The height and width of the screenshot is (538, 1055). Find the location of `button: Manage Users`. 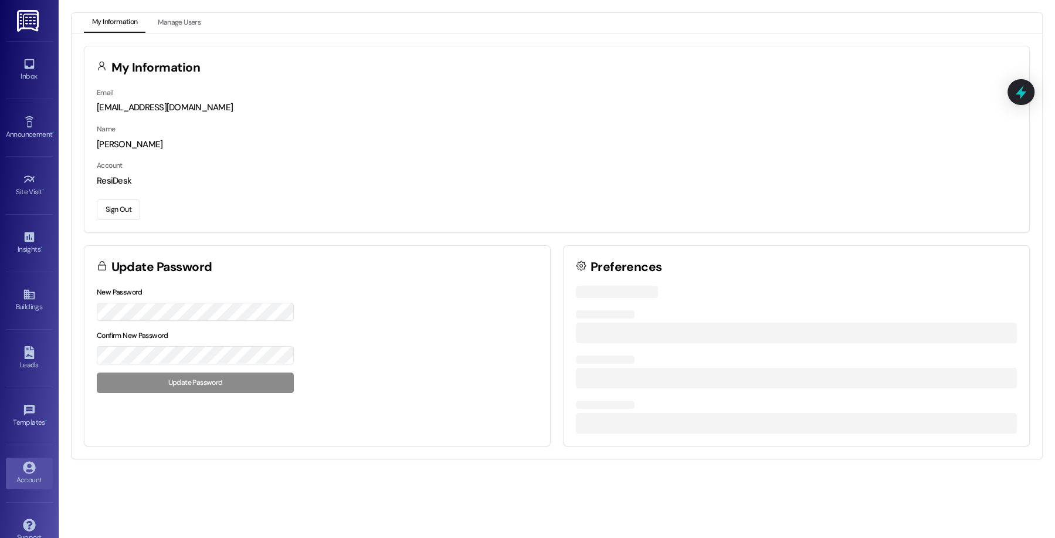

button: Manage Users is located at coordinates (179, 23).